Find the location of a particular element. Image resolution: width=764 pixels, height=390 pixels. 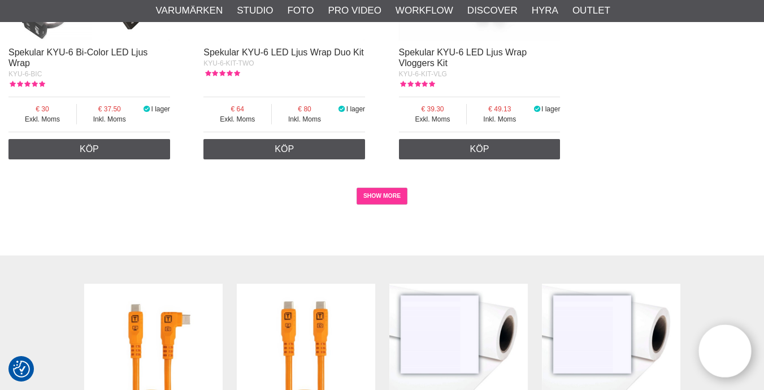

span: 49.13 is located at coordinates (499, 109).